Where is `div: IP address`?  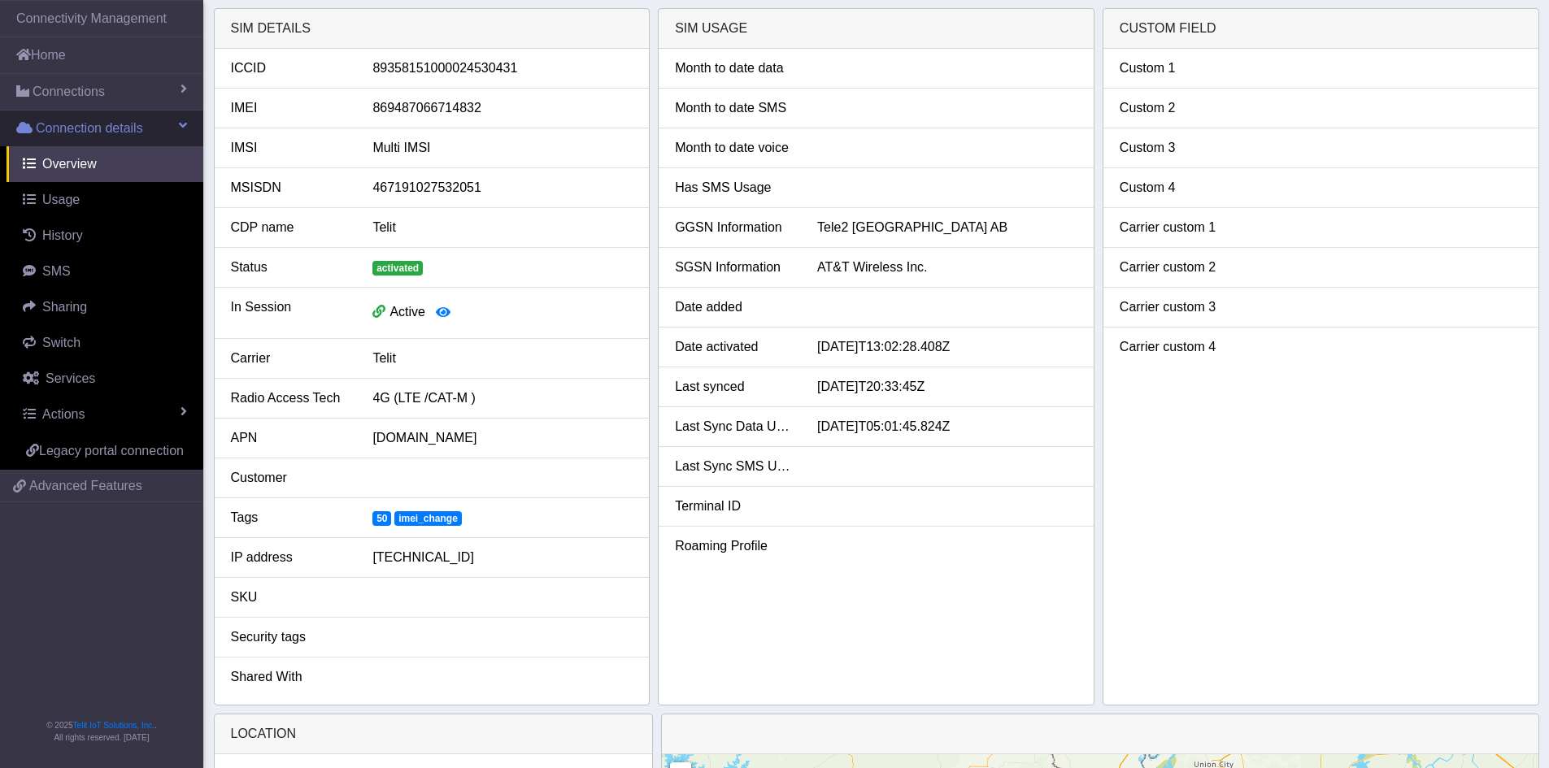
div: IP address is located at coordinates (289, 558).